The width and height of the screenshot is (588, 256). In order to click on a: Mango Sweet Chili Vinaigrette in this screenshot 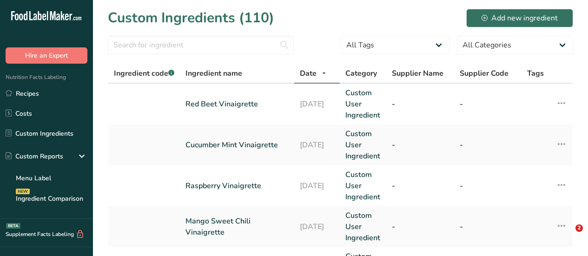, I will do `click(237, 227)`.